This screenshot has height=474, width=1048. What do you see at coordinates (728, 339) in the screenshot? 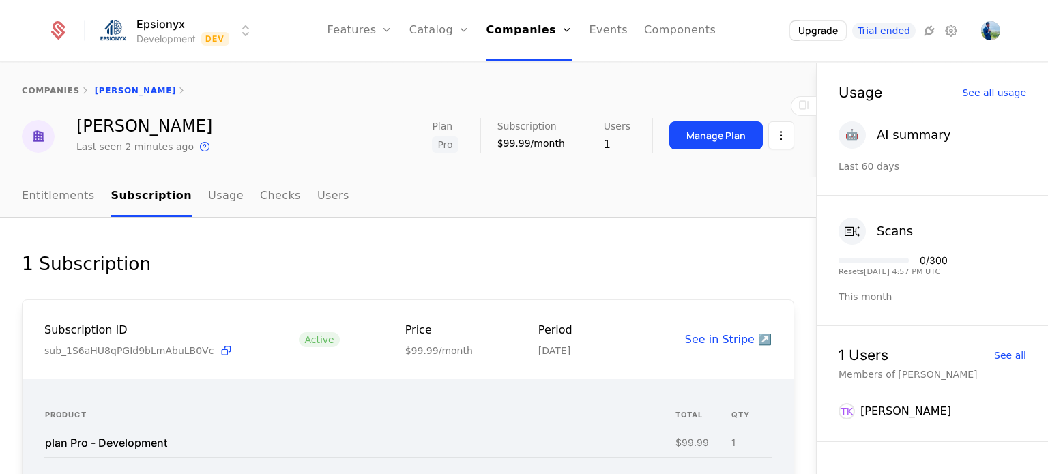
I see `a: See in Stripe ↗️` at bounding box center [728, 339].